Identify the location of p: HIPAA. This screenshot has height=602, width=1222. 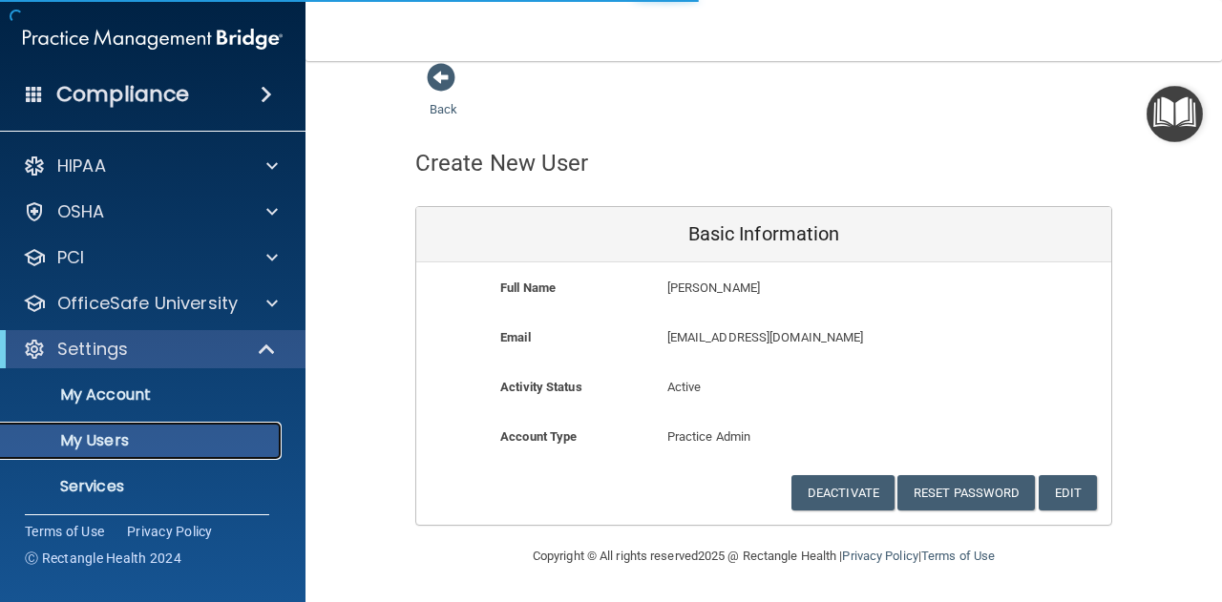
(81, 166).